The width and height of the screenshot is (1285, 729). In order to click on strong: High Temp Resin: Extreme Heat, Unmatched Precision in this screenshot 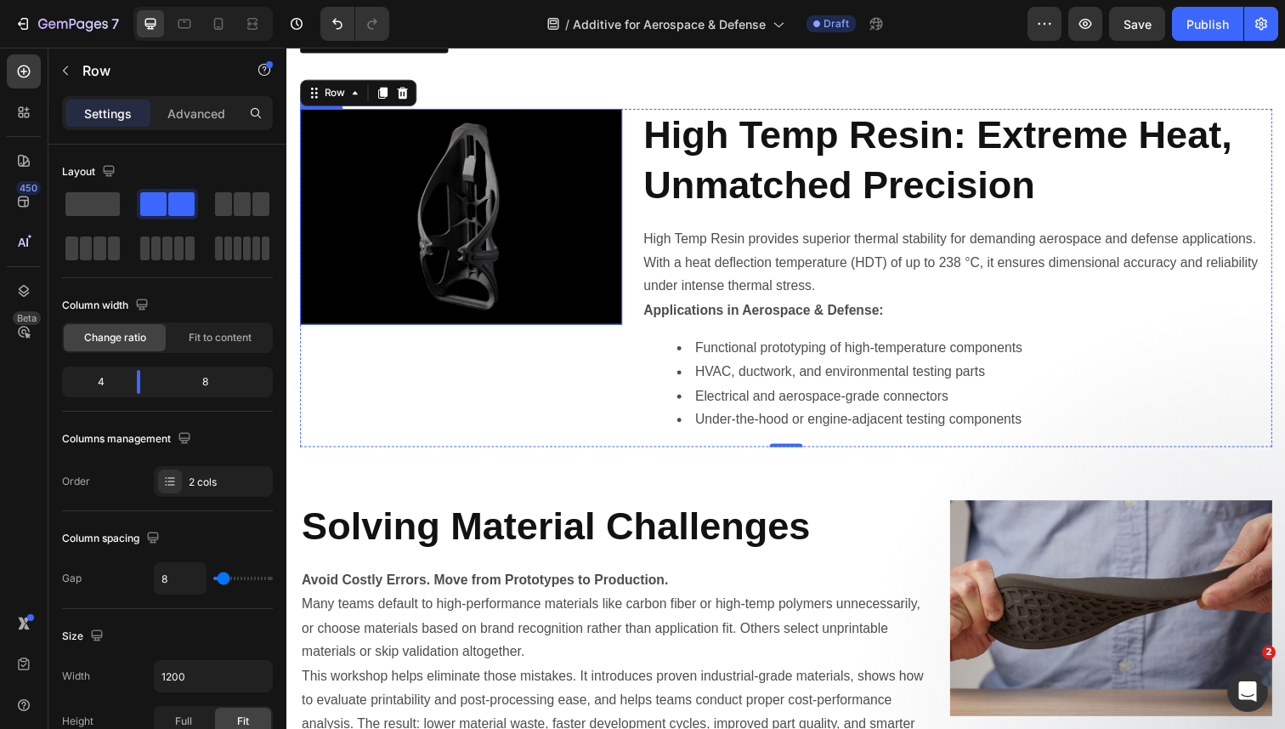, I will do `click(665, 115)`.